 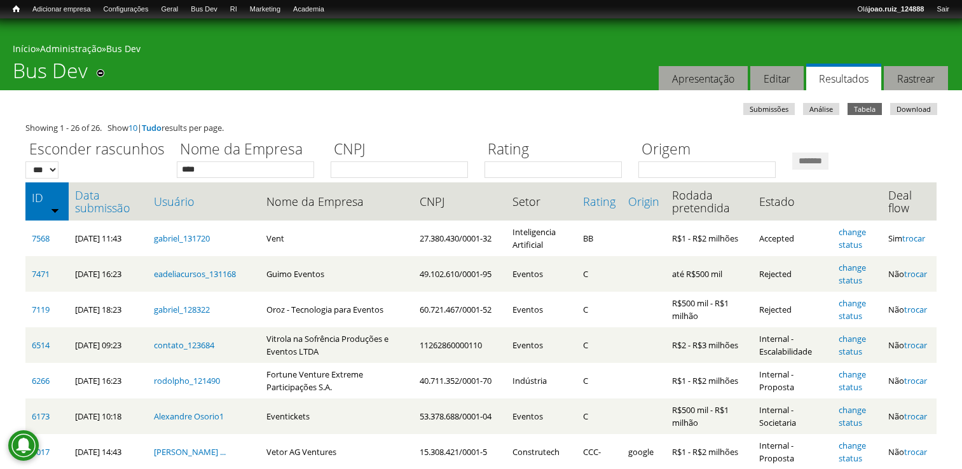 What do you see at coordinates (844, 77) in the screenshot?
I see `a: Resultados` at bounding box center [844, 77].